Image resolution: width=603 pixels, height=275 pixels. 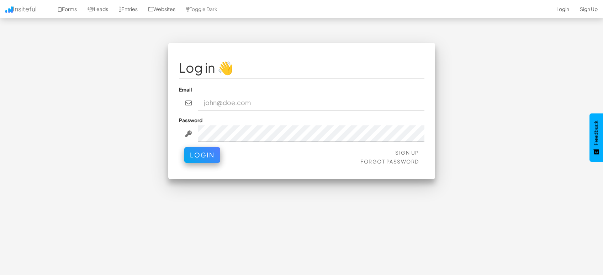 I want to click on label: Password, so click(x=191, y=120).